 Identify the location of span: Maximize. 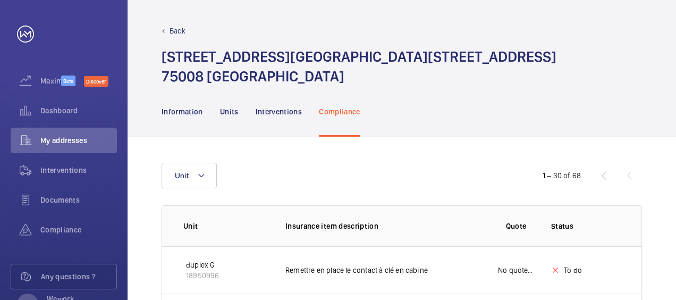
(50, 81).